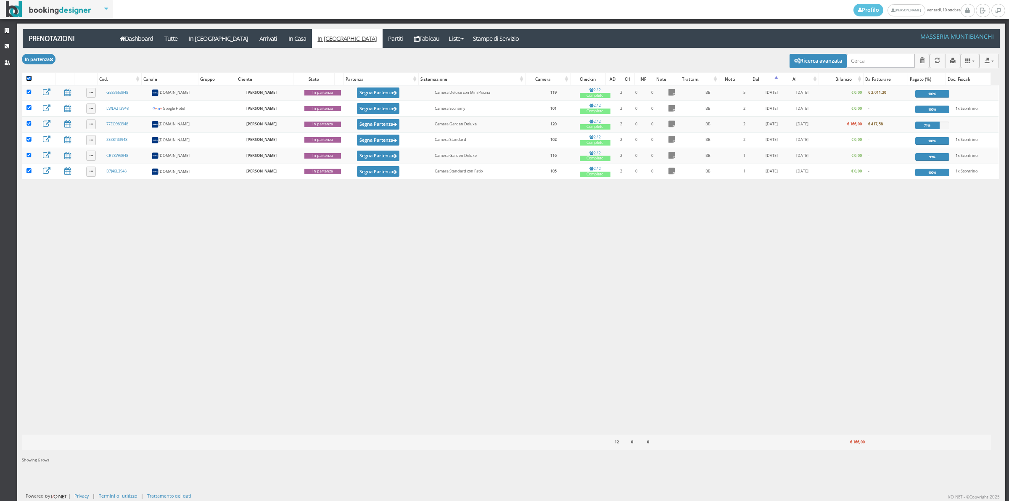  What do you see at coordinates (880, 61) in the screenshot?
I see `input: Cerca` at bounding box center [880, 61].